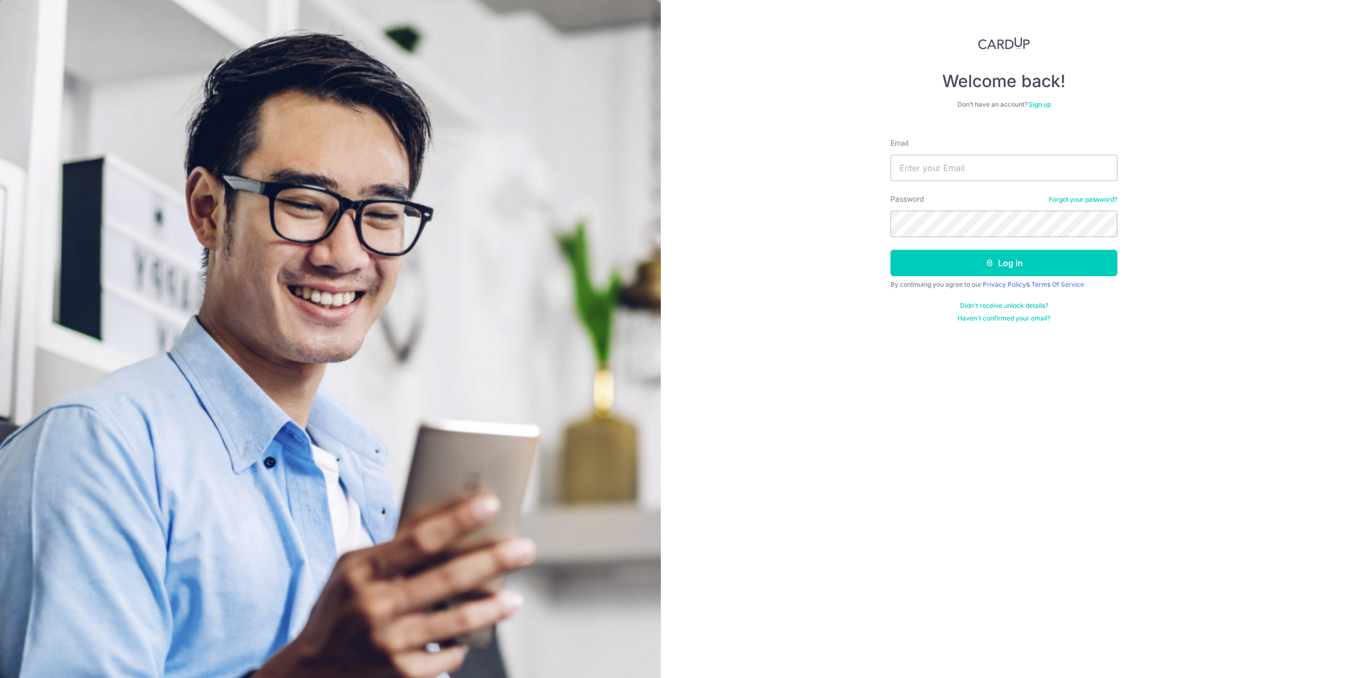 The image size is (1347, 678). Describe the element at coordinates (1004, 81) in the screenshot. I see `h4: Welcome back!` at that location.